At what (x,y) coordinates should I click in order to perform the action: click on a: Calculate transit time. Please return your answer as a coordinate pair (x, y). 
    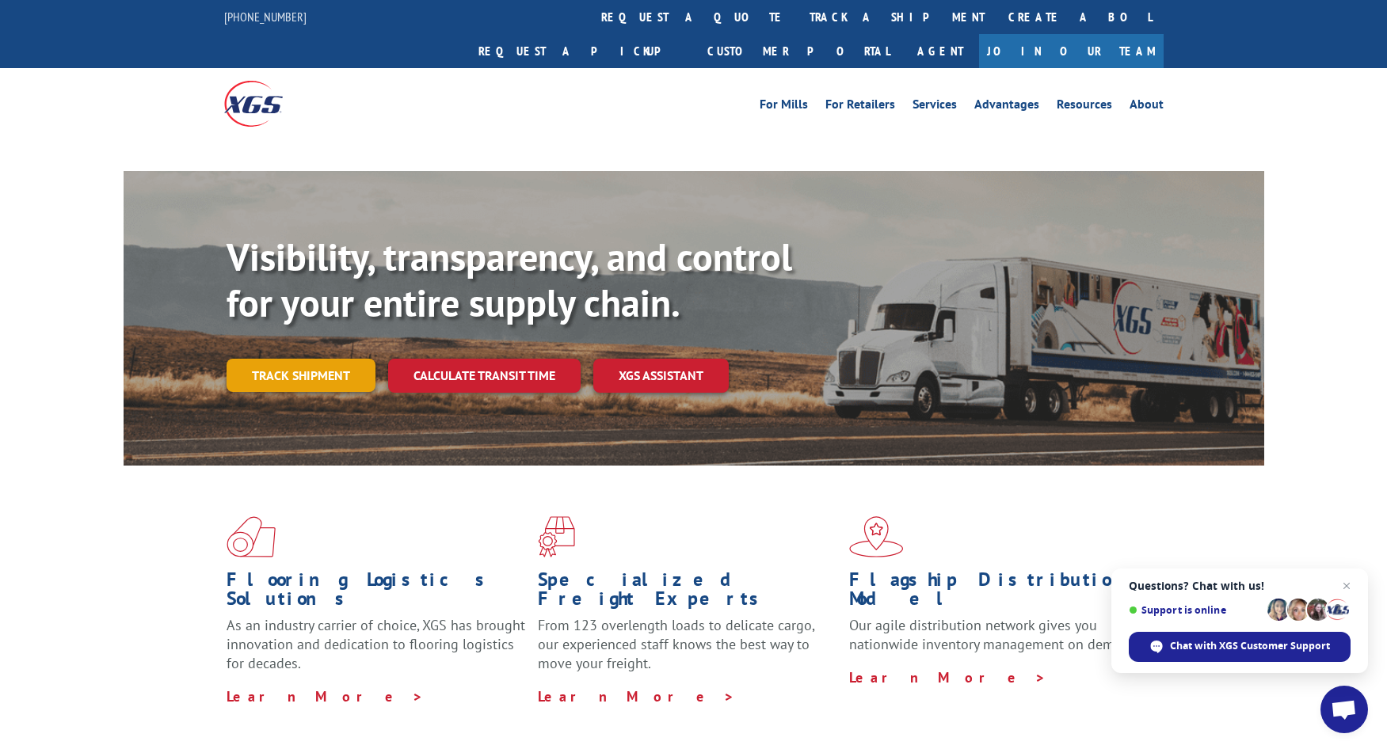
    Looking at the image, I should click on (484, 375).